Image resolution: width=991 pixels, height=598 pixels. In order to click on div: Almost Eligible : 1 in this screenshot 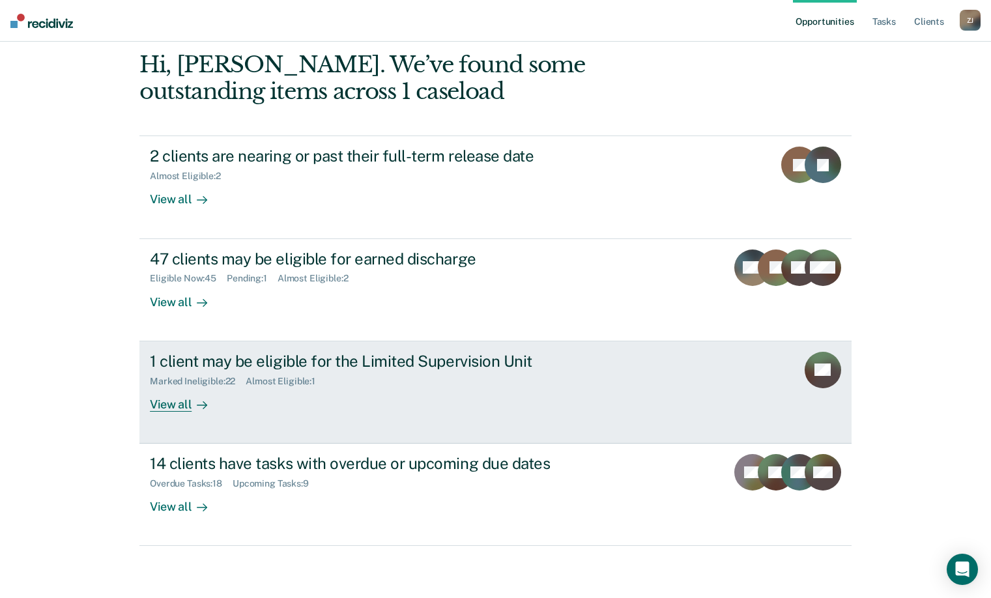, I will do `click(285, 381)`.